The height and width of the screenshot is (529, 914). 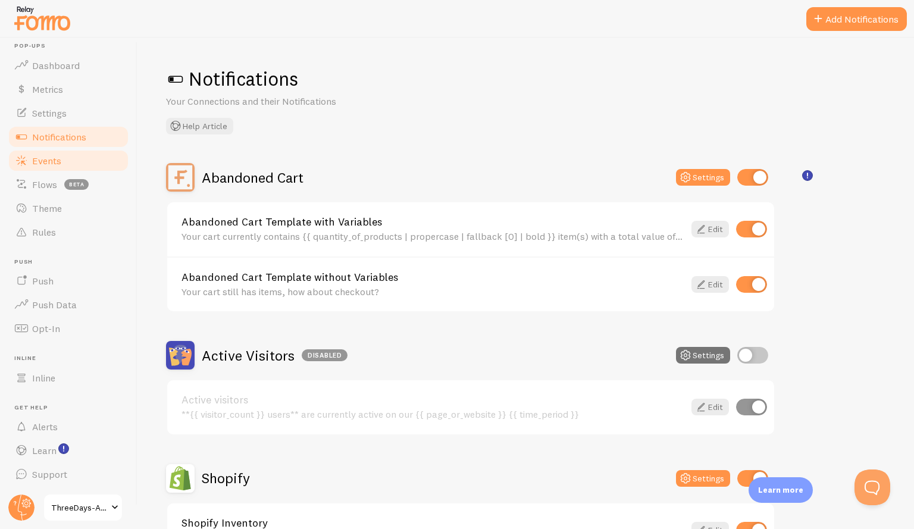 What do you see at coordinates (42, 18) in the screenshot?
I see `img: fomo-relay-logo-orange.svg` at bounding box center [42, 18].